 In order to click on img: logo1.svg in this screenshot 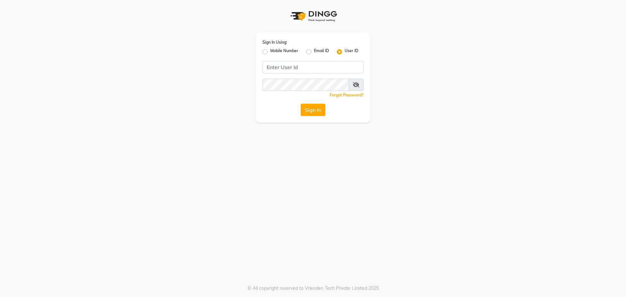, I will do `click(313, 16)`.